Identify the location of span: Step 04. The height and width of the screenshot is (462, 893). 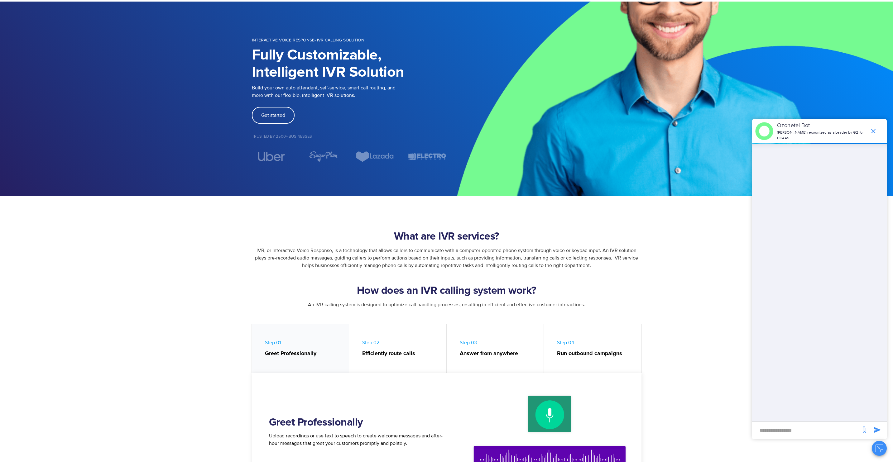
(596, 349).